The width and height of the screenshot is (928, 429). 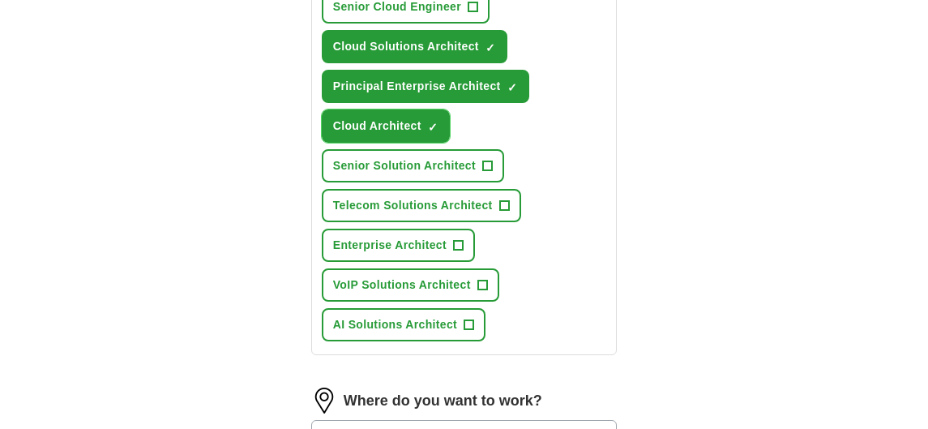 What do you see at coordinates (386, 126) in the screenshot?
I see `button: Cloud Architect✓` at bounding box center [386, 126].